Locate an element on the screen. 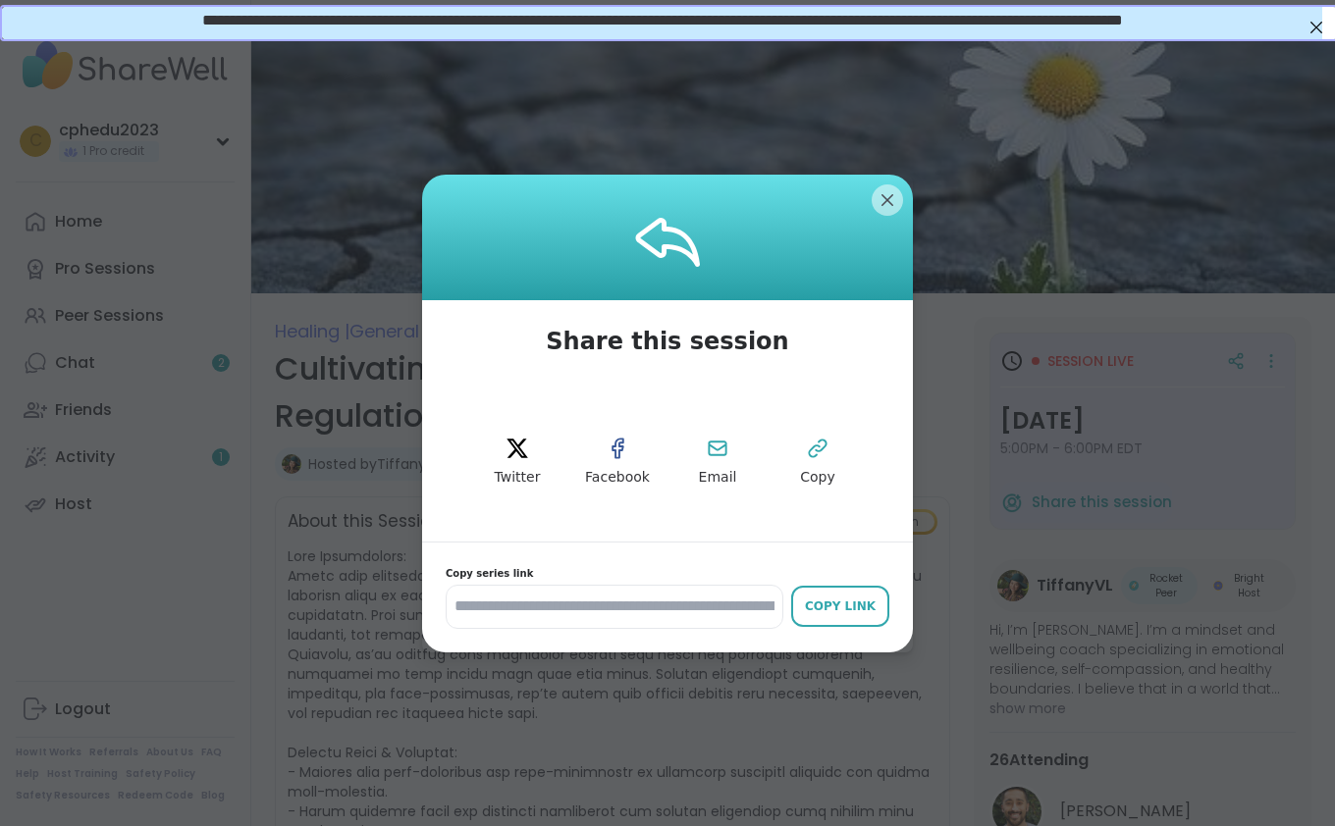 The image size is (1335, 826). button: Facebook is located at coordinates (617, 462).